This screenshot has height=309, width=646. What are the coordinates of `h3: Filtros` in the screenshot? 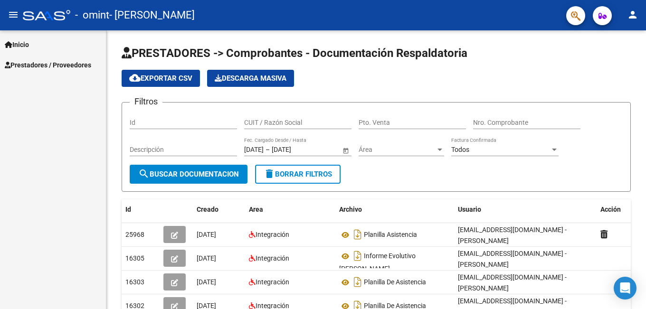 It's located at (146, 102).